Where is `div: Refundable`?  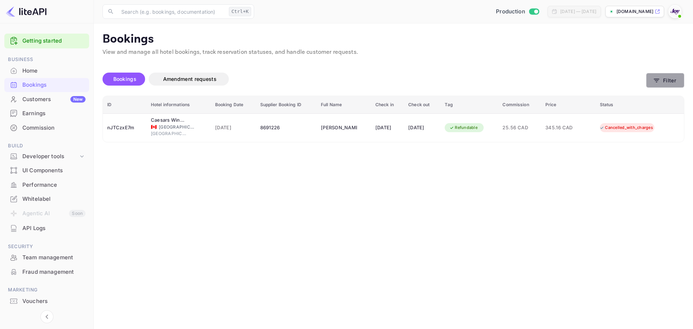
div: Refundable is located at coordinates (463, 127).